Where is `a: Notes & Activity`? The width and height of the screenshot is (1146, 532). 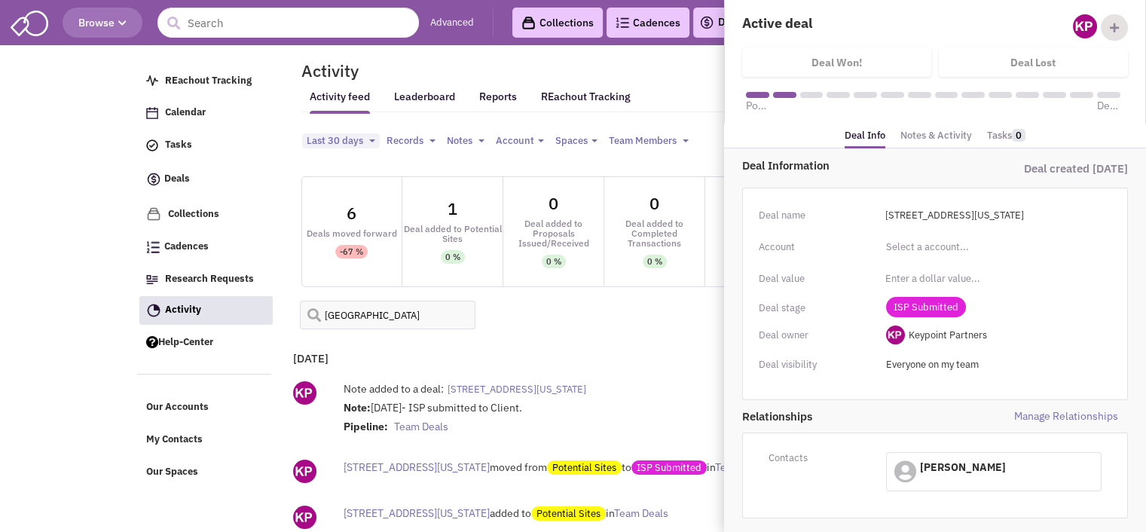
a: Notes & Activity is located at coordinates (936, 136).